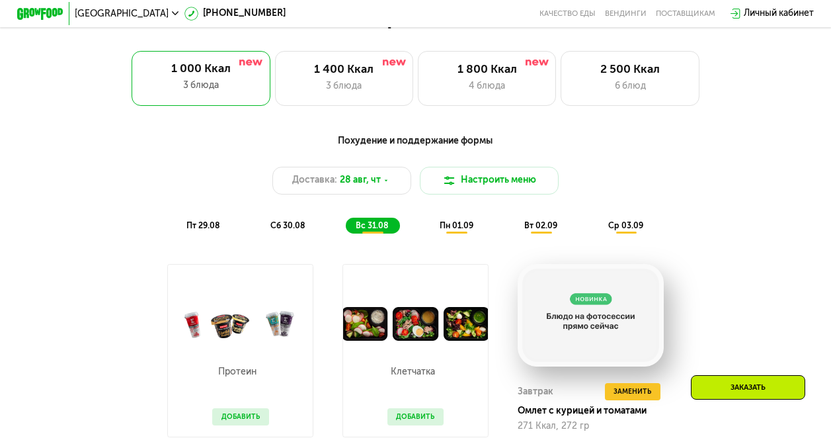  What do you see at coordinates (344, 69) in the screenshot?
I see `div: 1 400 Ккал` at bounding box center [344, 69].